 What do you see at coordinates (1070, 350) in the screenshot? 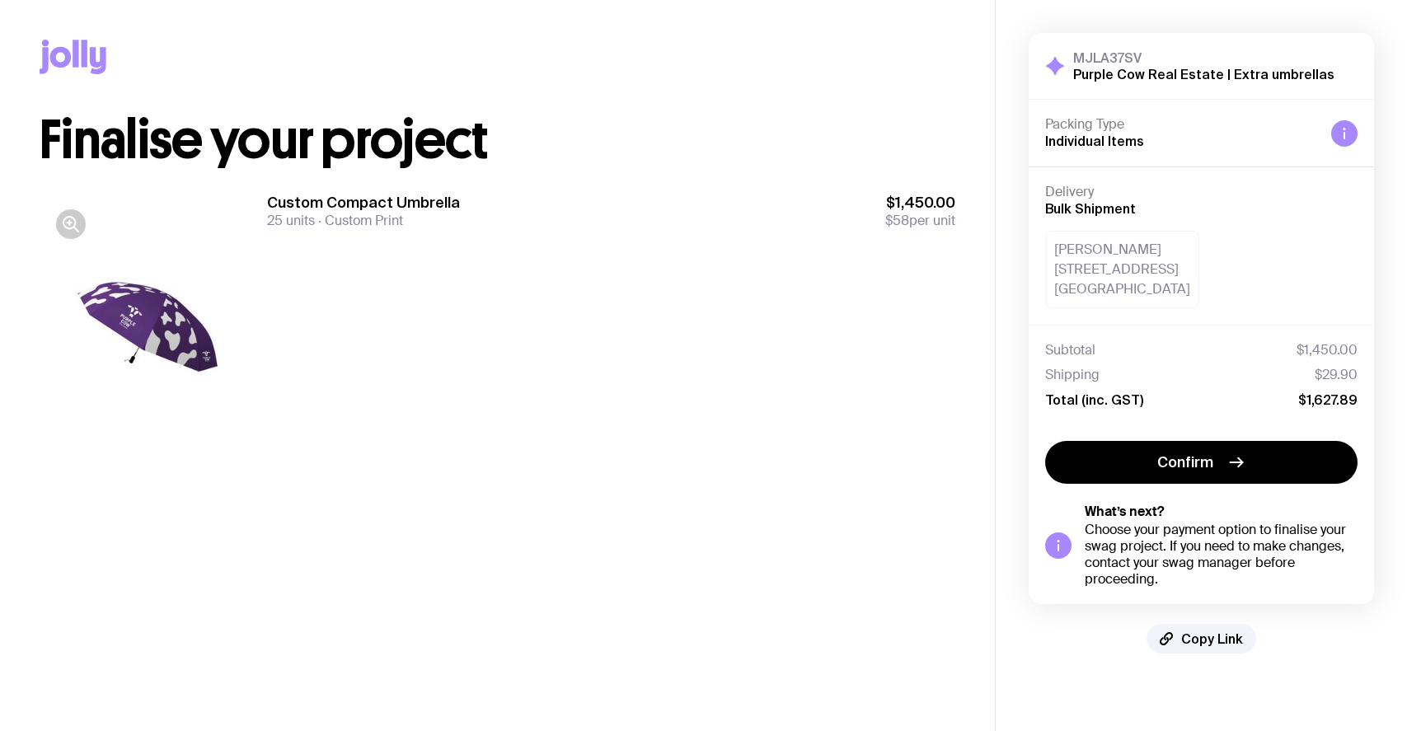
I see `span: Subtotal` at bounding box center [1070, 350].